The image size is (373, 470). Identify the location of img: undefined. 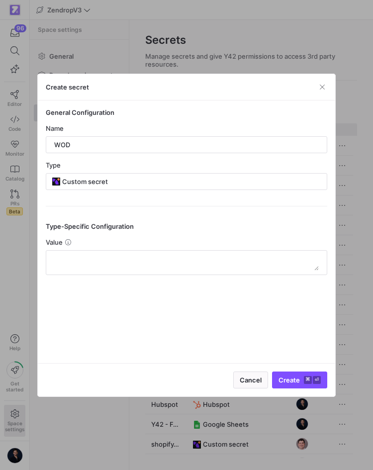
(56, 182).